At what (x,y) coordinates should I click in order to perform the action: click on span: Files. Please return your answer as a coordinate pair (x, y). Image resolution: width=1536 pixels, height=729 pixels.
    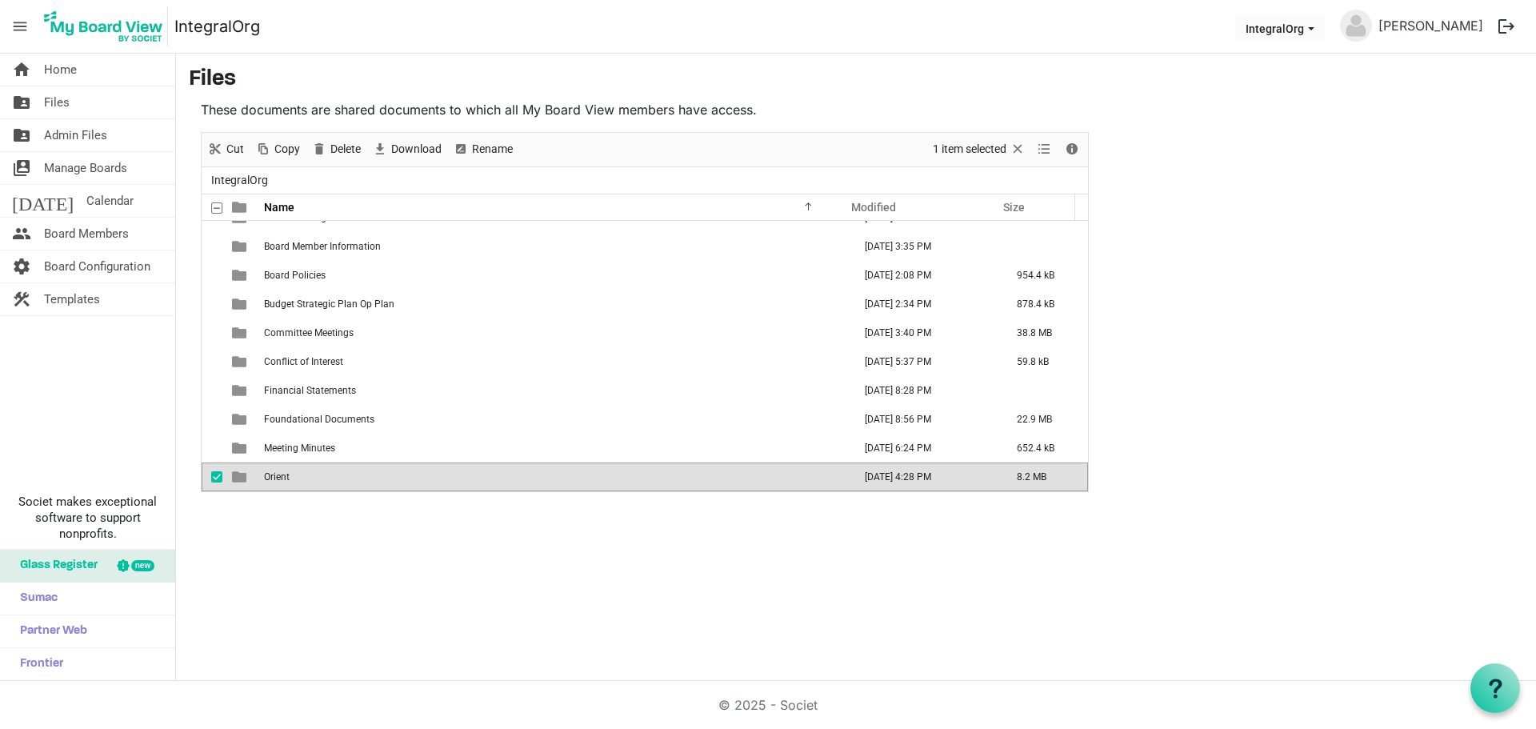
    Looking at the image, I should click on (57, 102).